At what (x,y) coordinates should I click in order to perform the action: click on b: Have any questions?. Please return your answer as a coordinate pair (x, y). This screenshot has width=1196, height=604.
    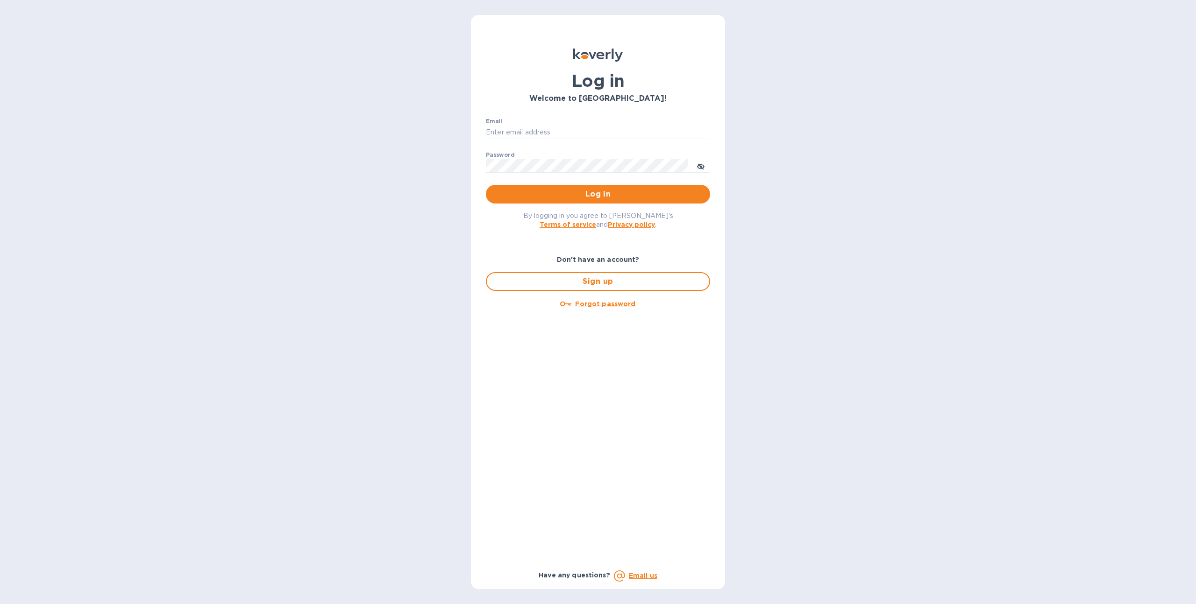
    Looking at the image, I should click on (574, 575).